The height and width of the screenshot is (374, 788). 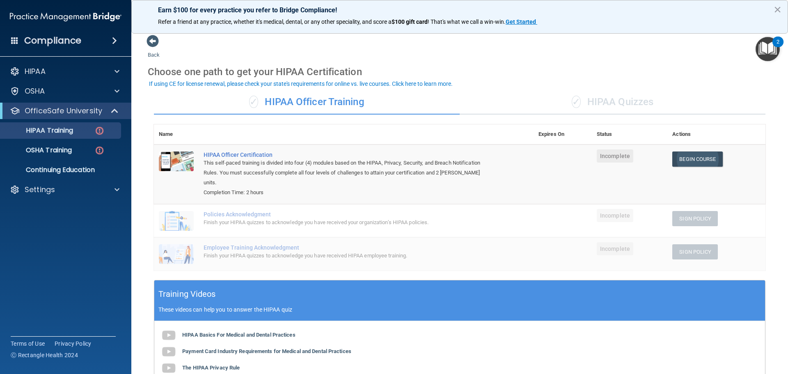 I want to click on div: Finish your HIPAA quizzes to acknowledge you have received HIPAA employee training., so click(x=348, y=256).